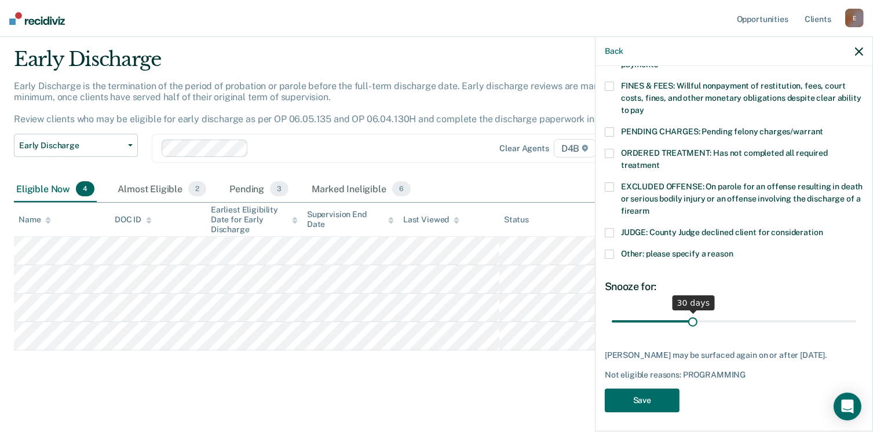  I want to click on span: PENDING CHARGES: Pending felony charges/warrant, so click(721, 131).